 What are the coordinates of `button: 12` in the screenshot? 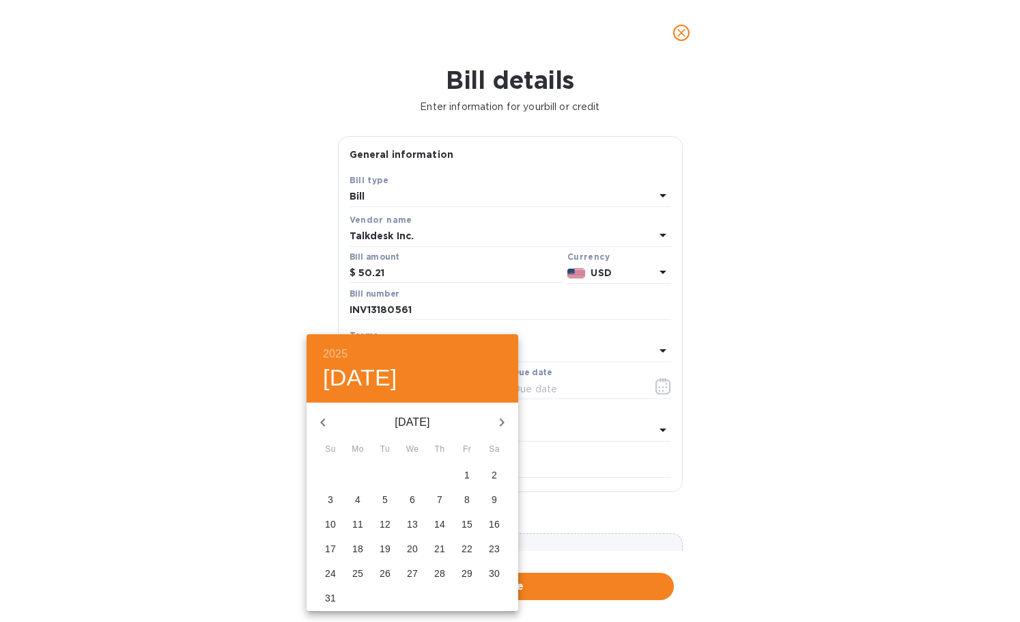 It's located at (385, 525).